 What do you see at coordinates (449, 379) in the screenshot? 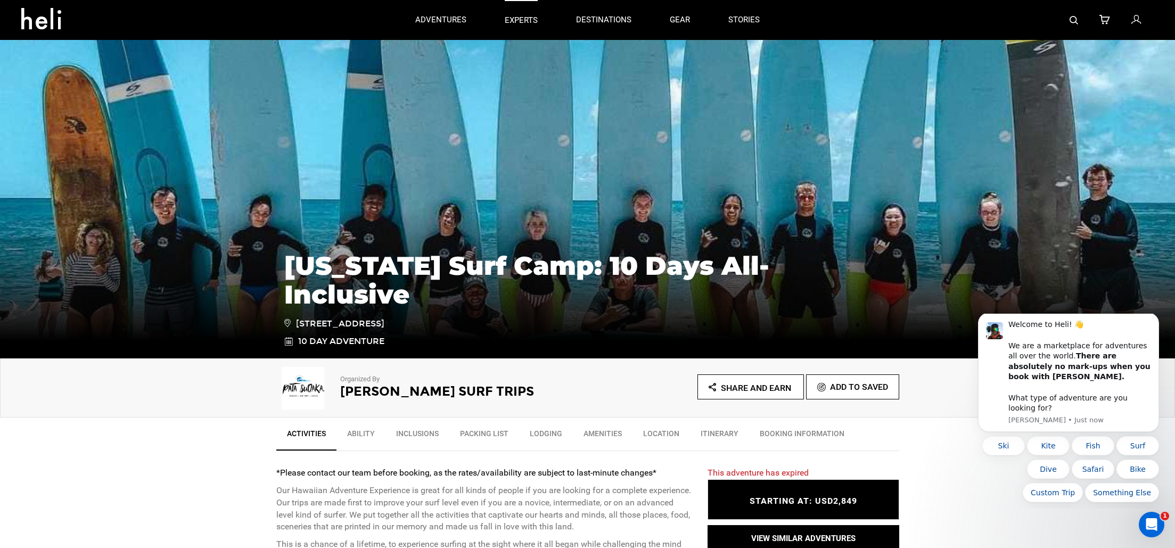
I see `p: Organized By` at bounding box center [449, 379].